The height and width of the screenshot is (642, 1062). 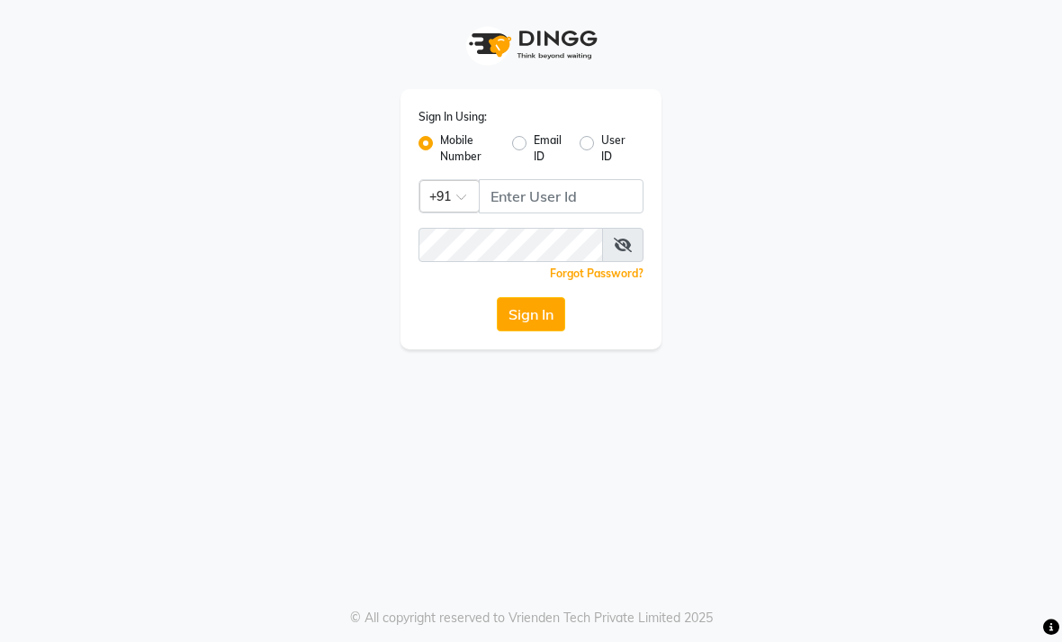 What do you see at coordinates (531, 44) in the screenshot?
I see `img: logo1.svg` at bounding box center [531, 44].